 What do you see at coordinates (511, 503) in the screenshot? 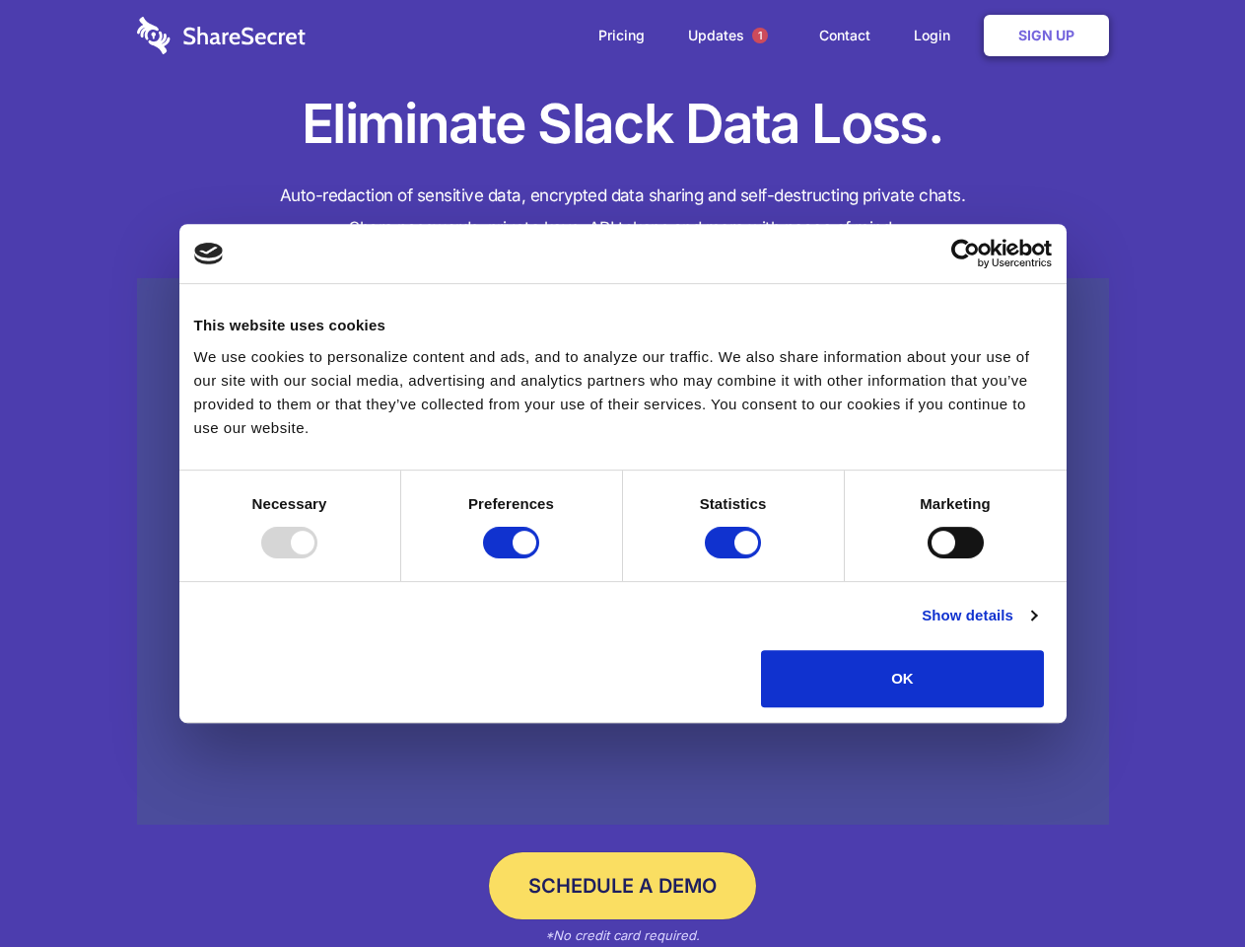
I see `strong: Preferences` at bounding box center [511, 503].